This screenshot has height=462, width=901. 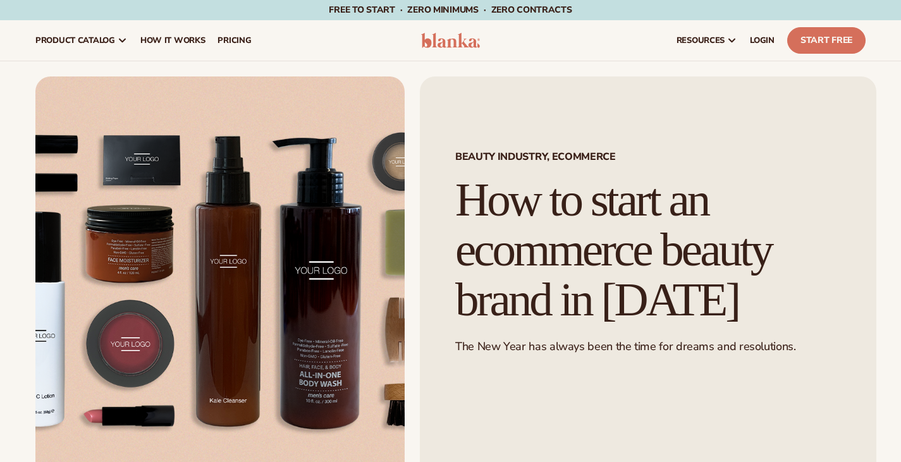 I want to click on span: resources, so click(x=700, y=40).